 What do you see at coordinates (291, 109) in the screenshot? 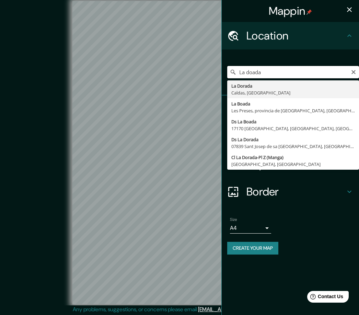
I see `div: Pins` at bounding box center [291, 109].